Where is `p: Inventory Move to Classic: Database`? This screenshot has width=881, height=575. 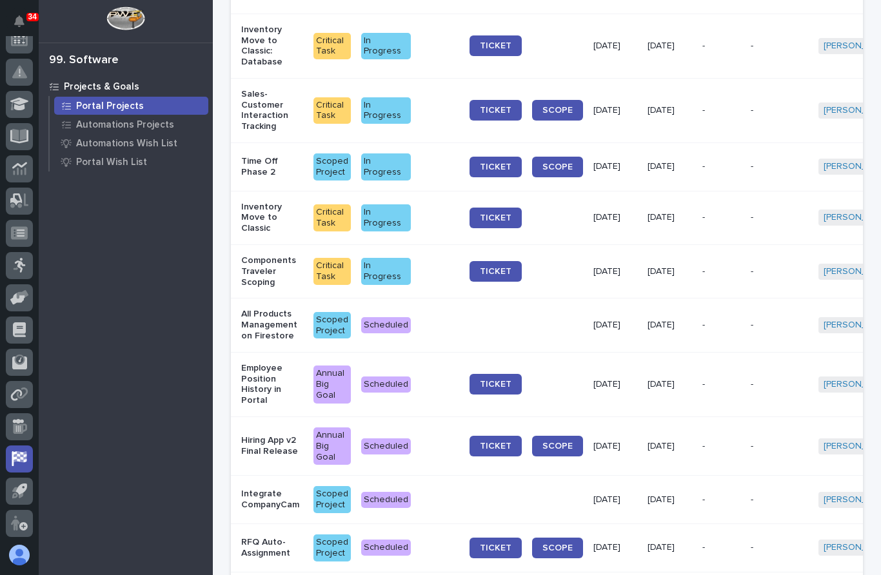
p: Inventory Move to Classic: Database is located at coordinates (272, 46).